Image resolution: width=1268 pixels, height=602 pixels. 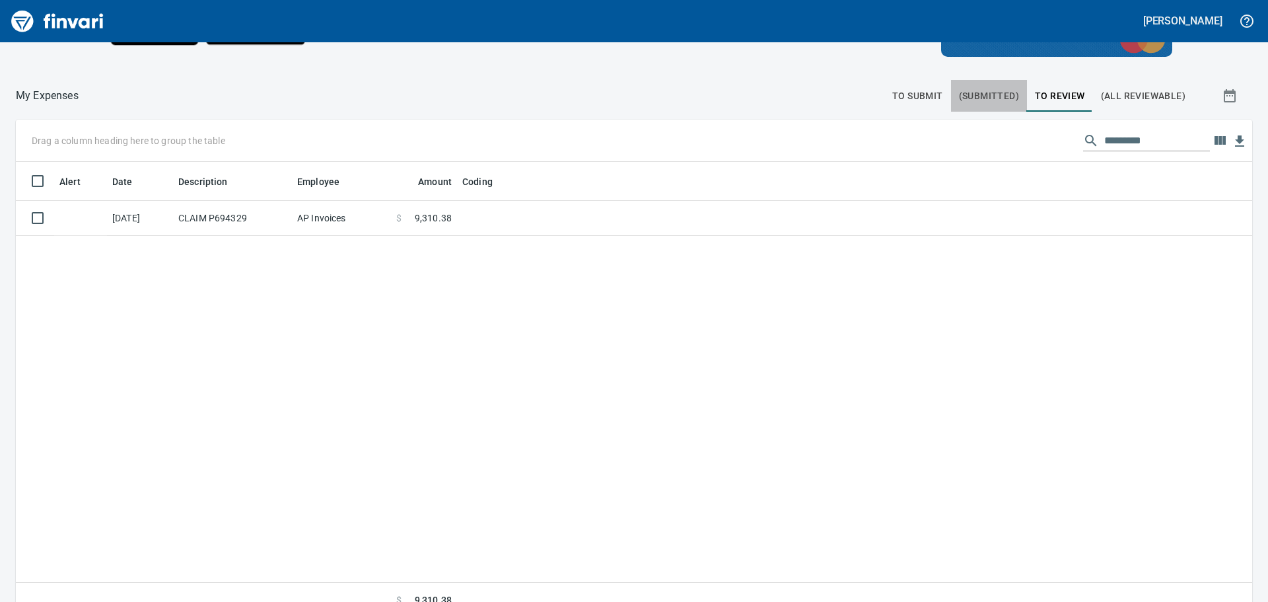 What do you see at coordinates (1060, 96) in the screenshot?
I see `span: To Review` at bounding box center [1060, 96].